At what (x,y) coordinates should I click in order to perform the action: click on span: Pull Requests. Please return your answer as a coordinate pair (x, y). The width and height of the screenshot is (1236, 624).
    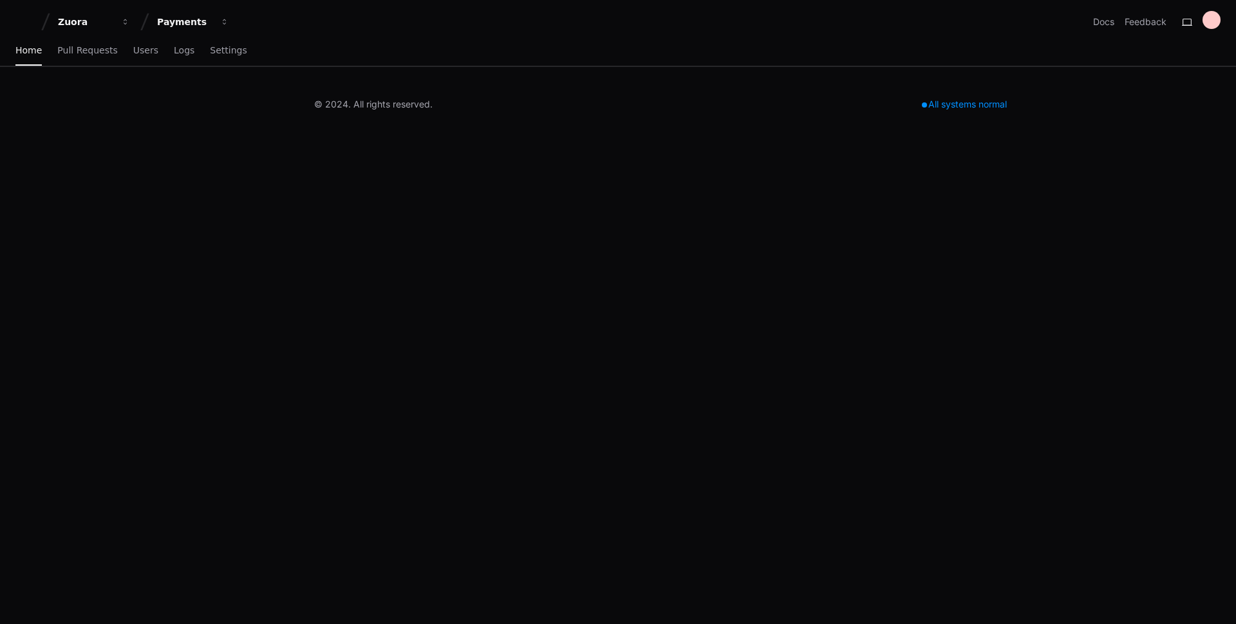
    Looking at the image, I should click on (87, 50).